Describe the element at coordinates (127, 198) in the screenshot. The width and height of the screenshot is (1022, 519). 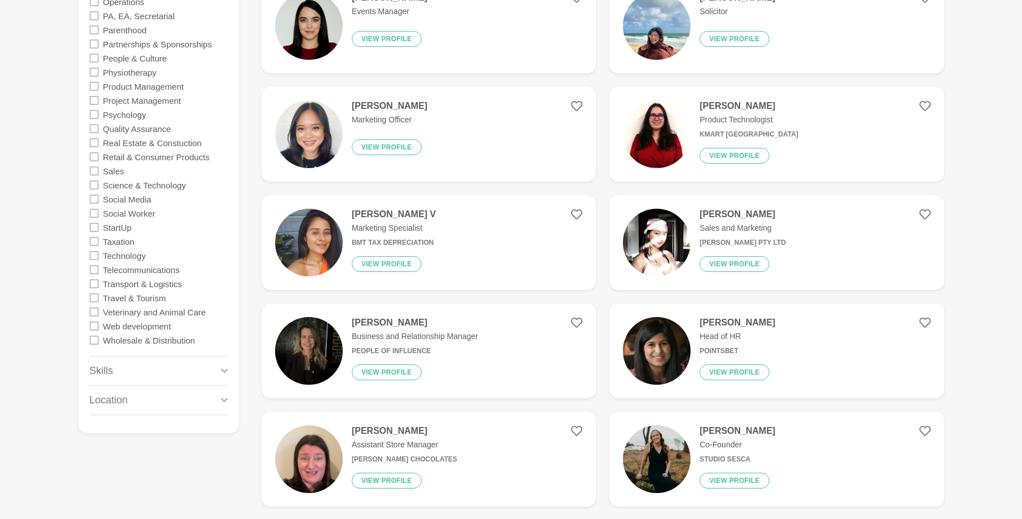
I see `label: Social Media` at that location.